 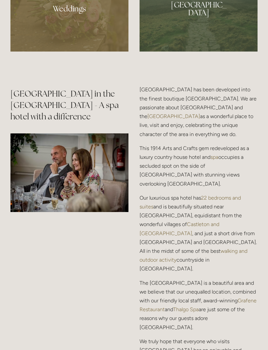 What do you see at coordinates (198, 166) in the screenshot?
I see `p: This 1914 Arts and Crafts gem redeveloped as a luxury country house hotel and occupies a secluded...` at bounding box center [198, 166].